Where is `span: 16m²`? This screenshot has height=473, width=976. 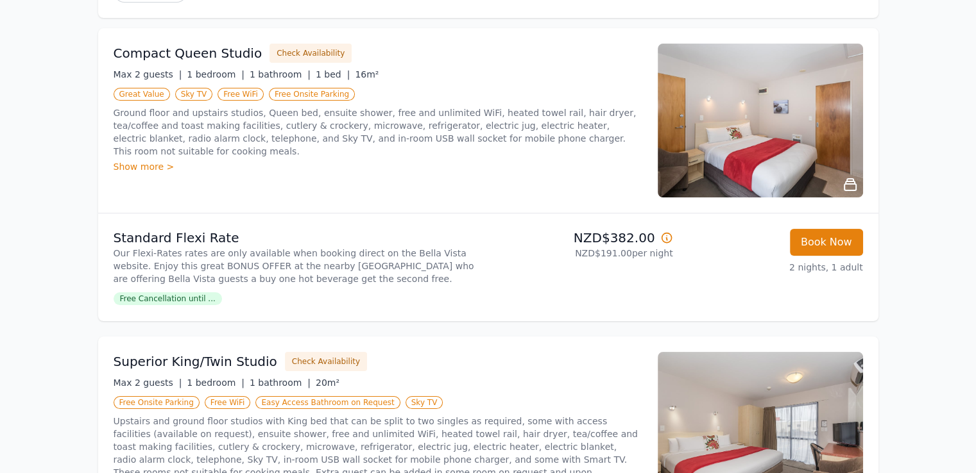
span: 16m² is located at coordinates (366, 74).